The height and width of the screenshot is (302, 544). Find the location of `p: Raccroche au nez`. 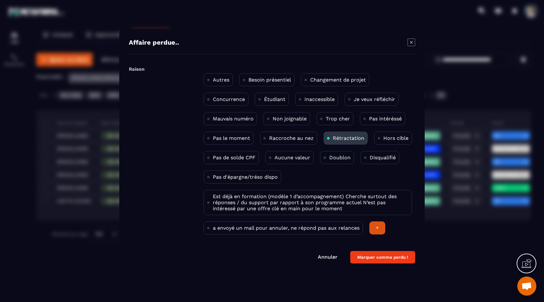

p: Raccroche au nez is located at coordinates (291, 138).